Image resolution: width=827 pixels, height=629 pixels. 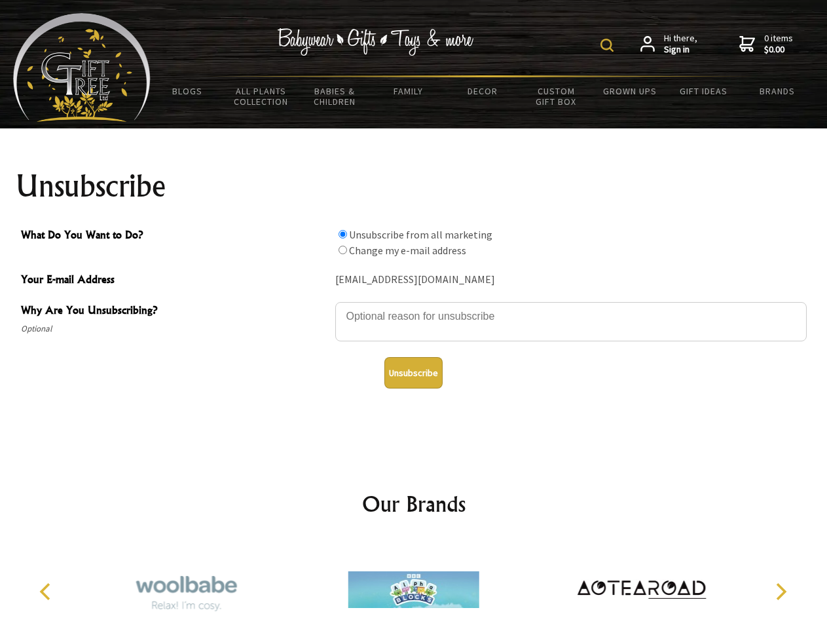 What do you see at coordinates (421, 235) in the screenshot?
I see `label: Unsubscribe from all marketing` at bounding box center [421, 235].